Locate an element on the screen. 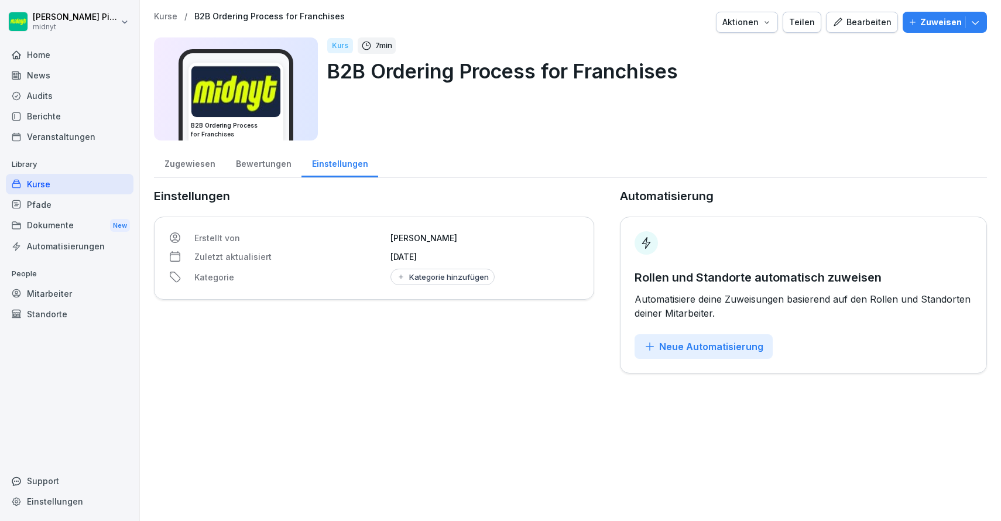 Image resolution: width=1001 pixels, height=521 pixels. button: Zuweisen is located at coordinates (944, 22).